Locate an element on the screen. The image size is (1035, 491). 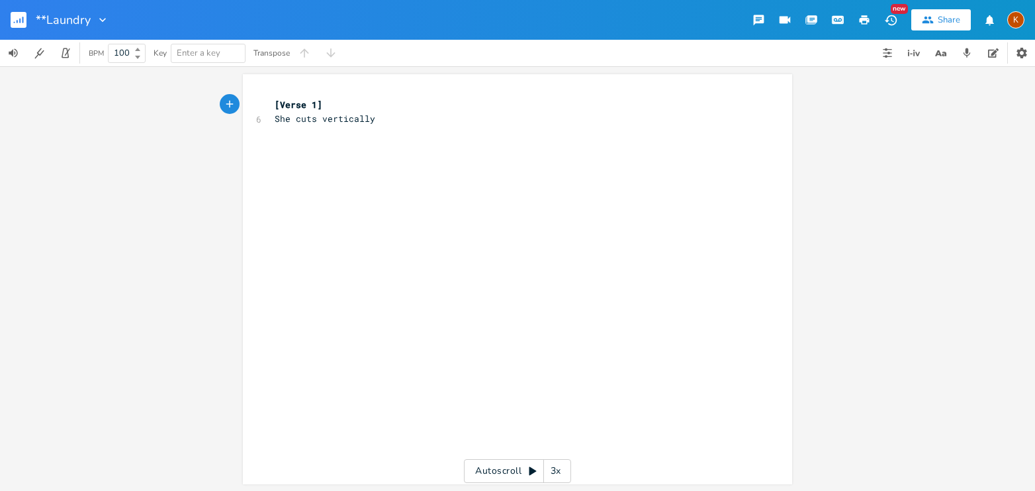
div: Kat is located at coordinates (1016, 20).